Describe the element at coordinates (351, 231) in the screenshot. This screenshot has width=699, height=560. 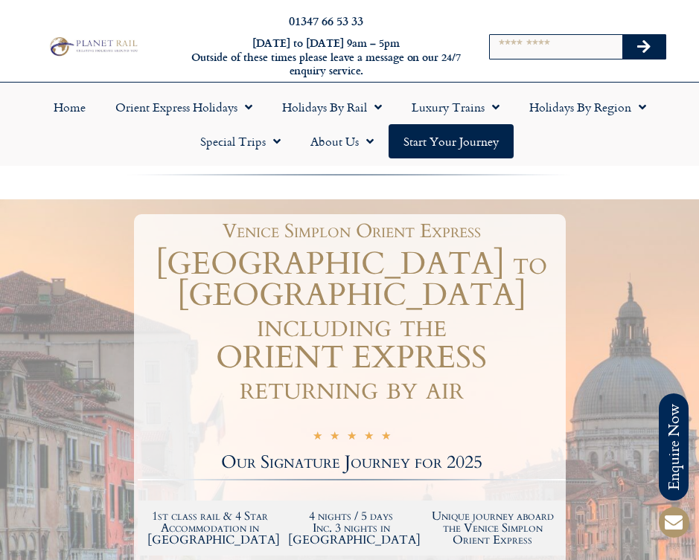
I see `h1: Venice Simplon Orient Express` at that location.